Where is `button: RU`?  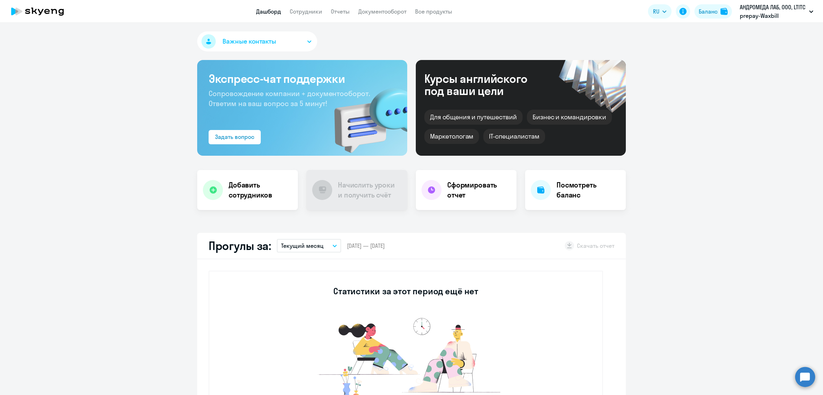 button: RU is located at coordinates (660, 11).